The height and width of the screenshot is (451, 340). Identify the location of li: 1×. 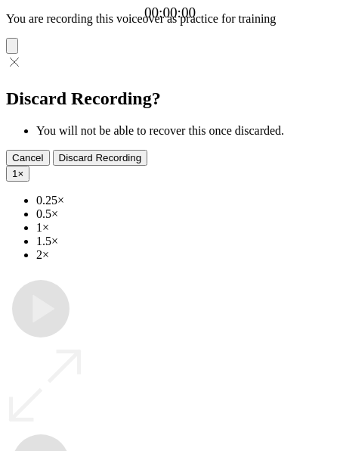
(185, 228).